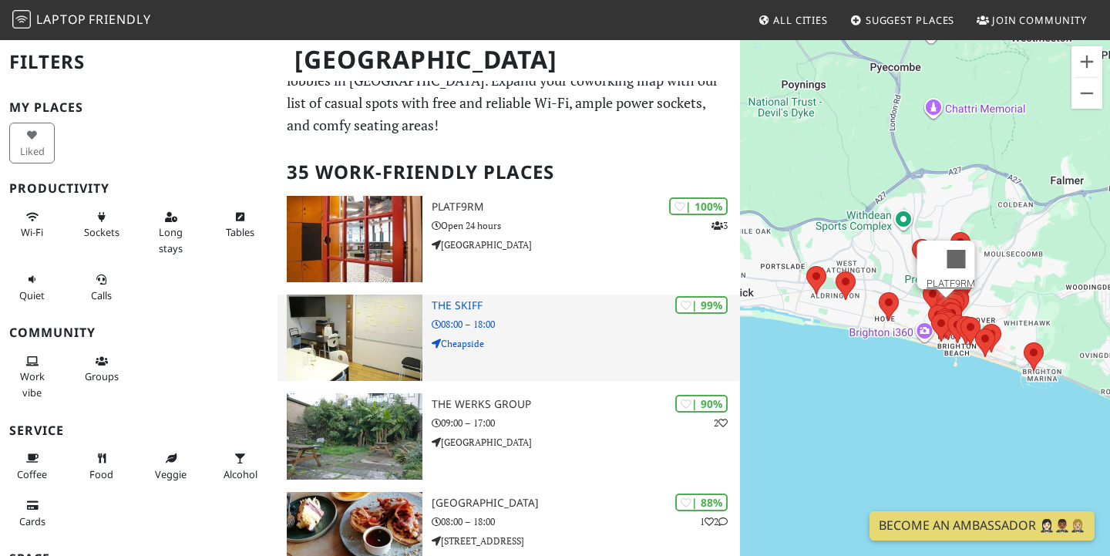 The height and width of the screenshot is (556, 1110). Describe the element at coordinates (170, 240) in the screenshot. I see `span: Long stays` at that location.